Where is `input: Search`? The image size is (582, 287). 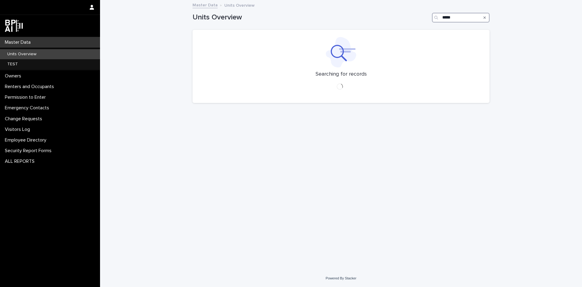
input: Search is located at coordinates (461, 18).